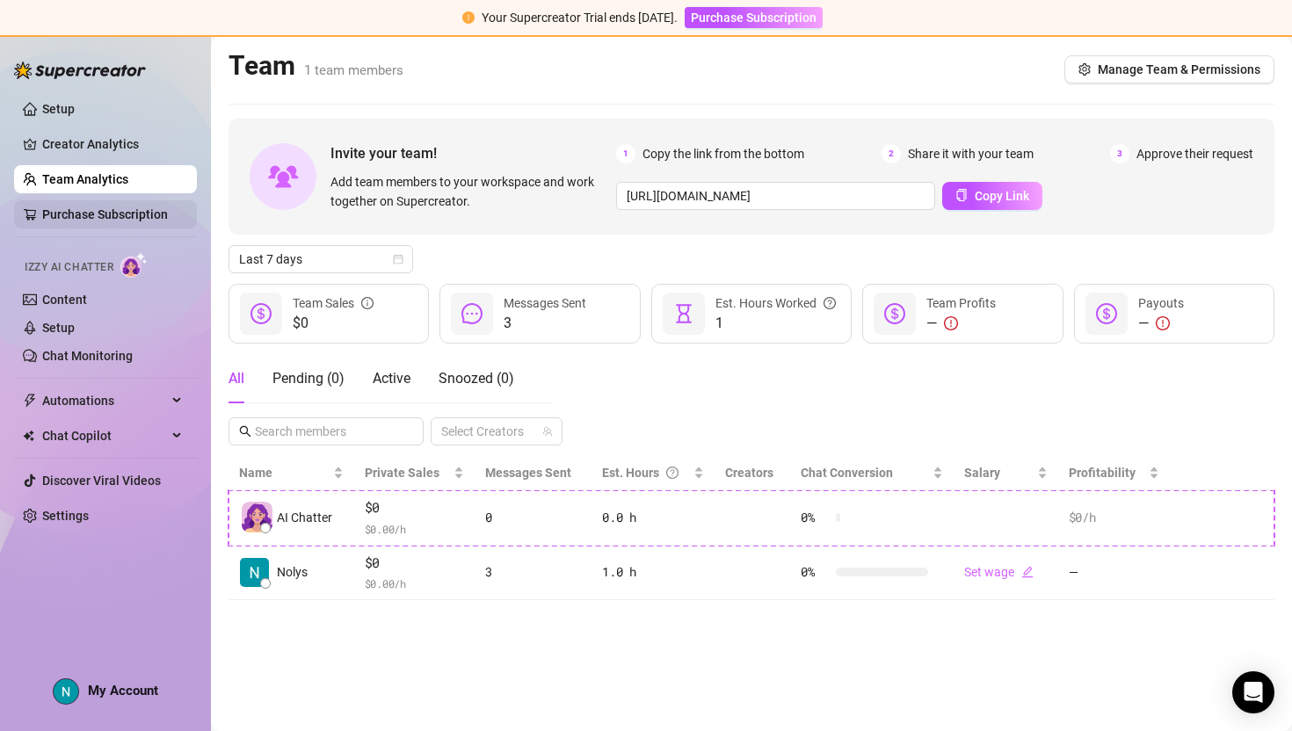 The height and width of the screenshot is (731, 1292). Describe the element at coordinates (105, 436) in the screenshot. I see `span: Chat Copilot` at that location.